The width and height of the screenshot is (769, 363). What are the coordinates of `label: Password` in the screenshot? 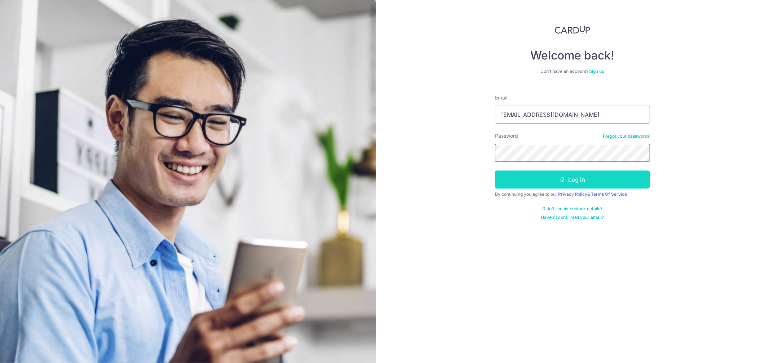 It's located at (507, 136).